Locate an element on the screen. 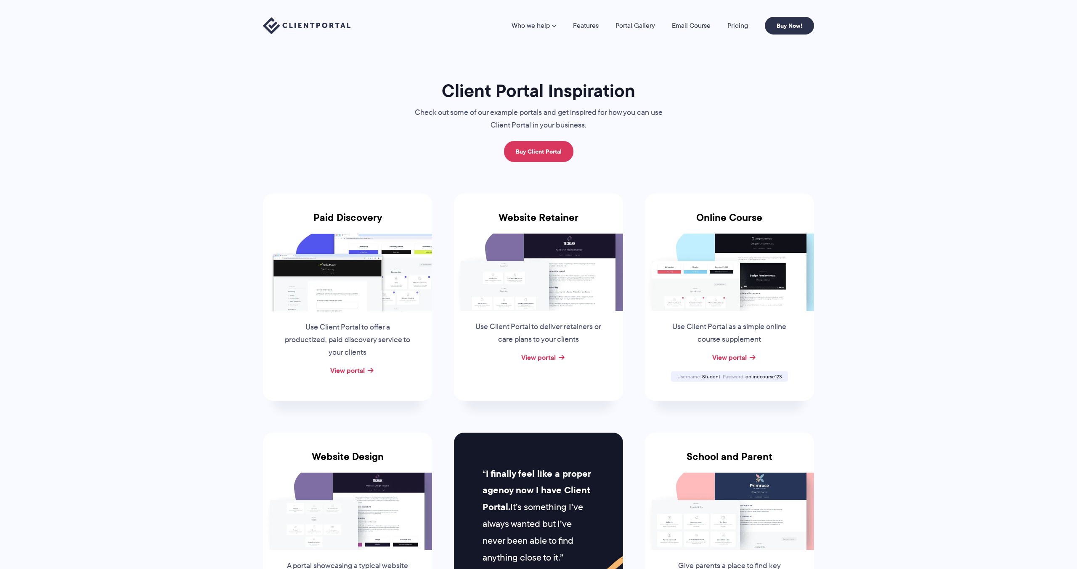 This screenshot has height=569, width=1077. span: Password is located at coordinates (733, 376).